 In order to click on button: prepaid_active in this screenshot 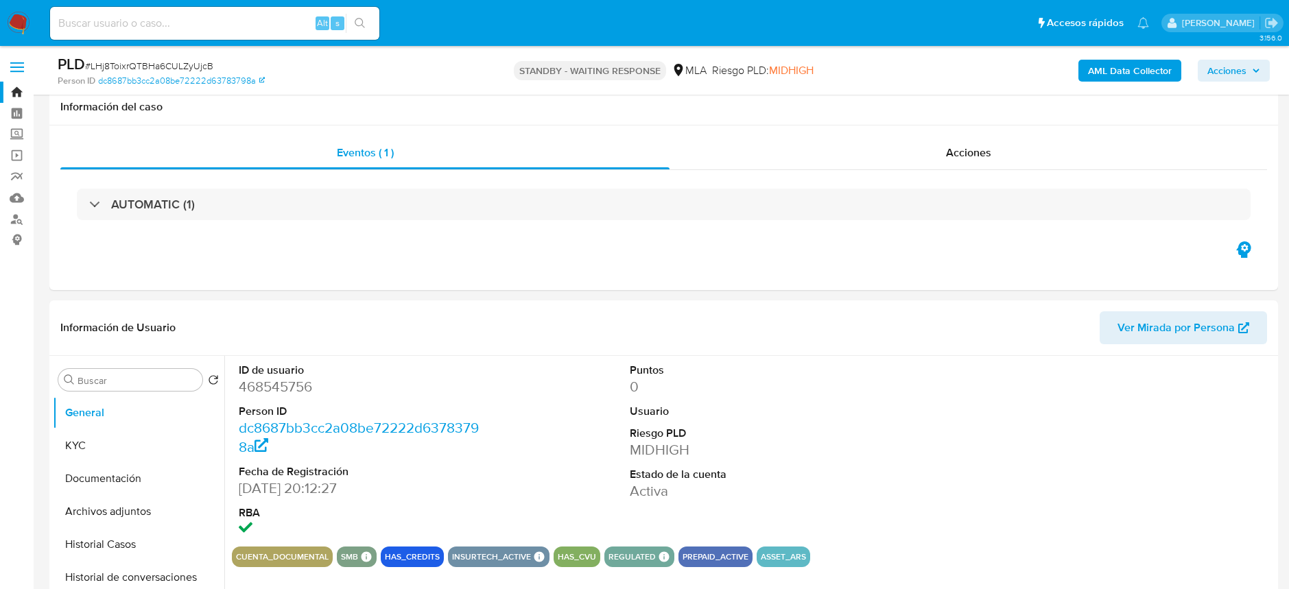, I will do `click(715, 557)`.